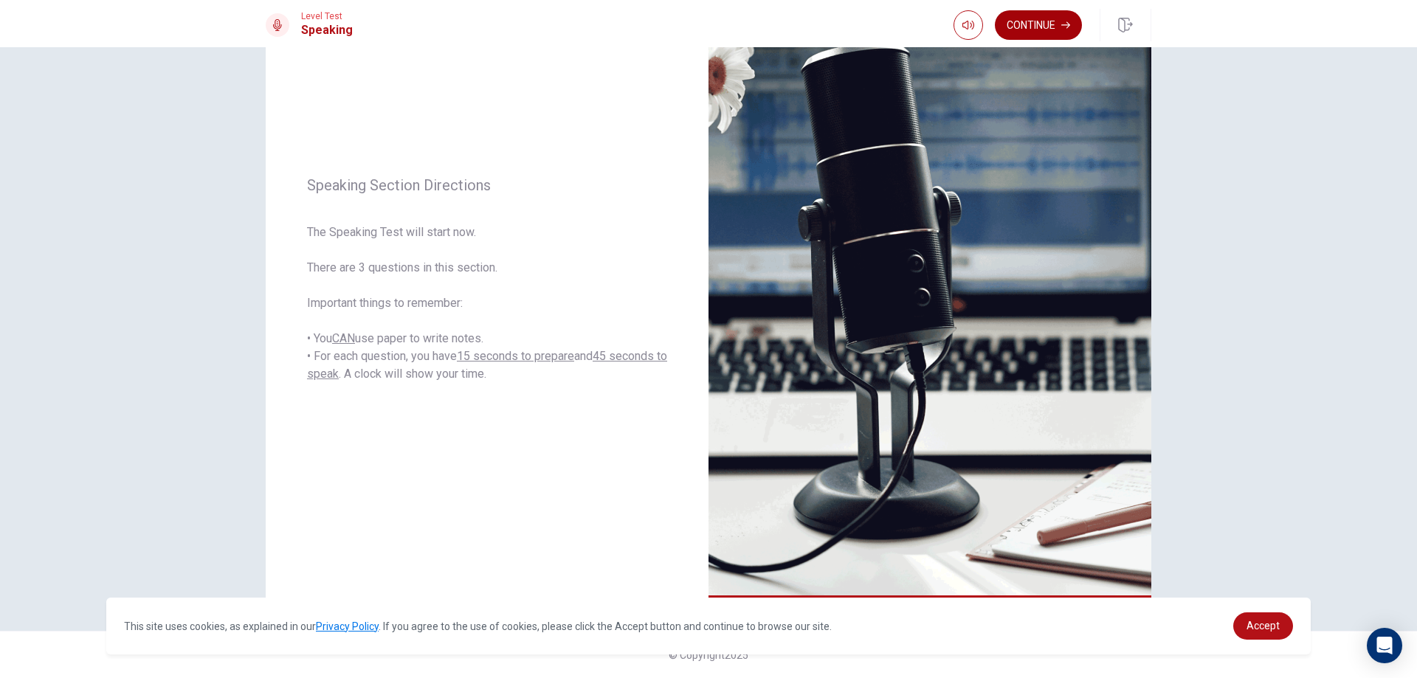 Image resolution: width=1417 pixels, height=678 pixels. Describe the element at coordinates (487, 185) in the screenshot. I see `span: Speaking Section Directions` at that location.